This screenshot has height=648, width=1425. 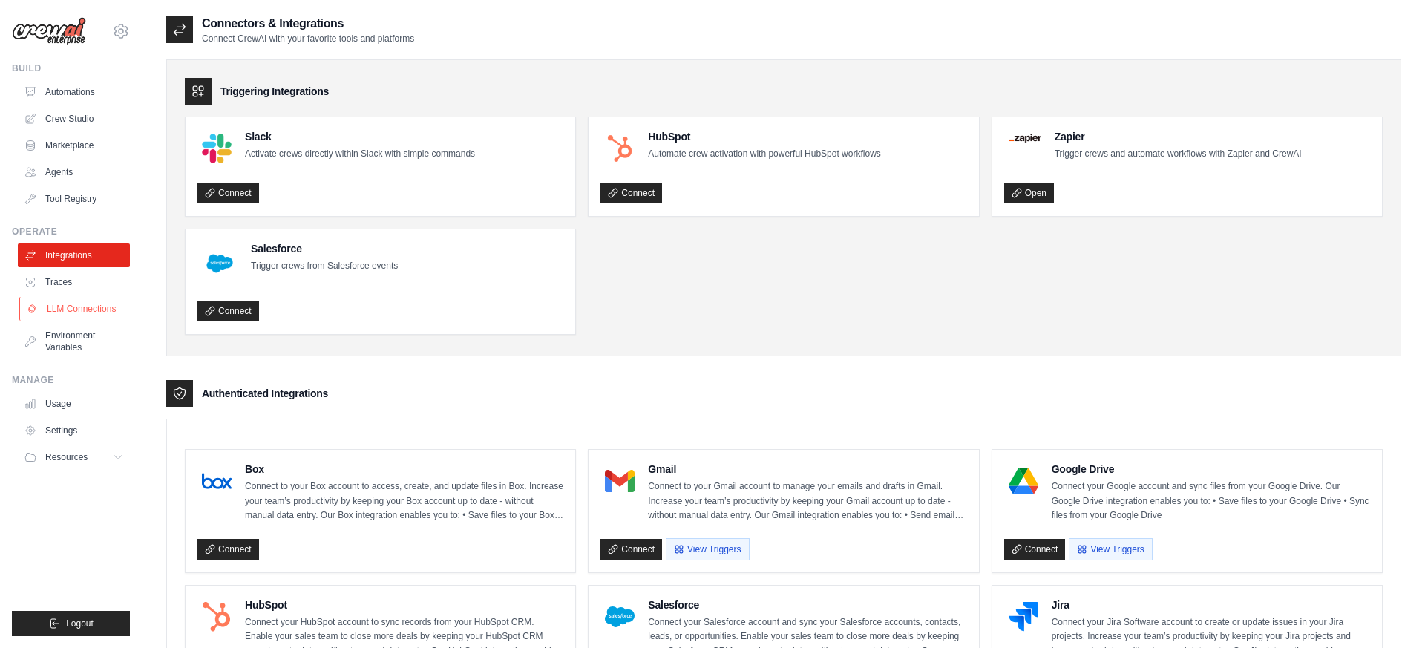 I want to click on img: Gmail Logo, so click(x=620, y=481).